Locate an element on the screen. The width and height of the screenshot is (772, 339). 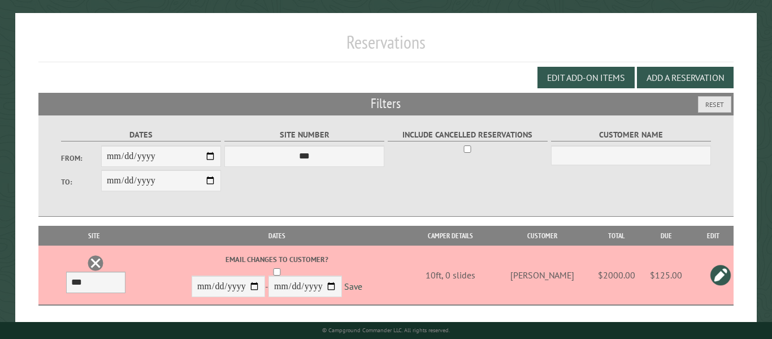
td: $125.00 is located at coordinates (667, 275).